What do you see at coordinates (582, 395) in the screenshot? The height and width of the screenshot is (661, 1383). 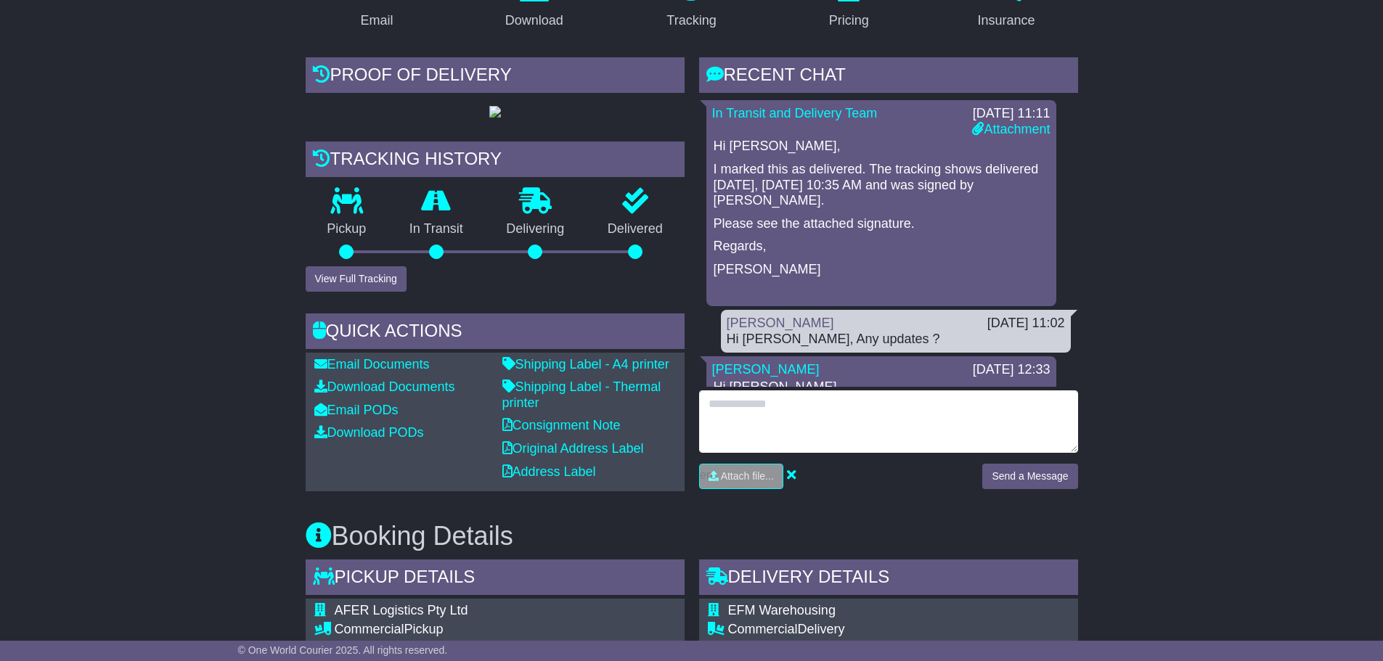 I see `a: Shipping Label - Thermal printer` at bounding box center [582, 395].